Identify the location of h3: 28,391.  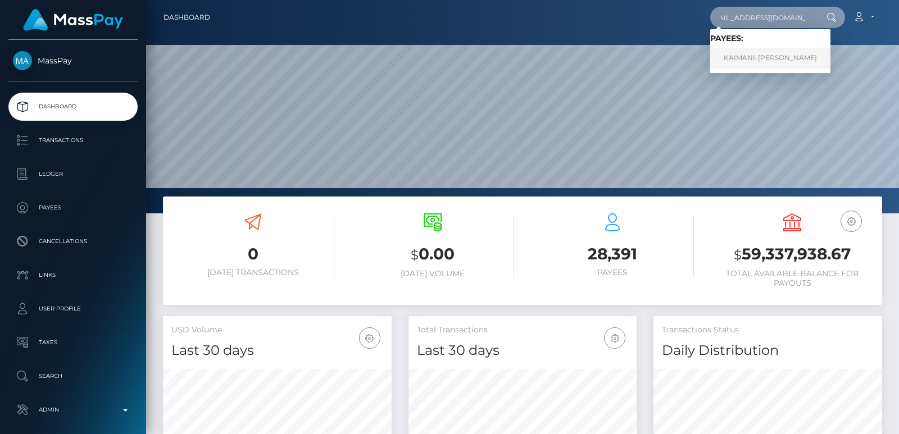
(613, 254).